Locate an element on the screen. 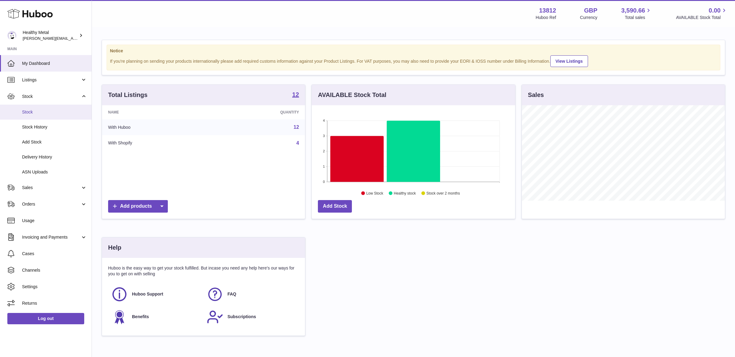 This screenshot has height=357, width=735. span: Returns is located at coordinates (55, 304).